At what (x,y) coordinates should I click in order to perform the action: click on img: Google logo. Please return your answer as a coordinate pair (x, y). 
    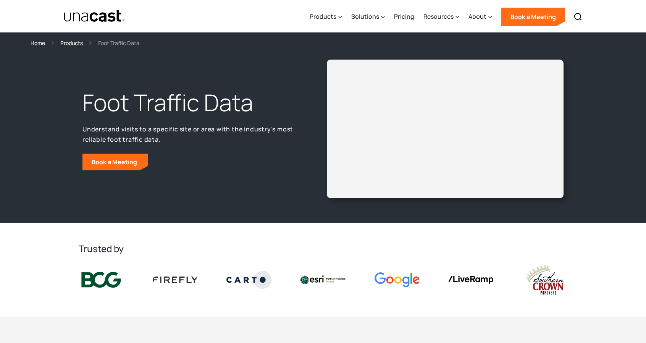
    Looking at the image, I should click on (397, 280).